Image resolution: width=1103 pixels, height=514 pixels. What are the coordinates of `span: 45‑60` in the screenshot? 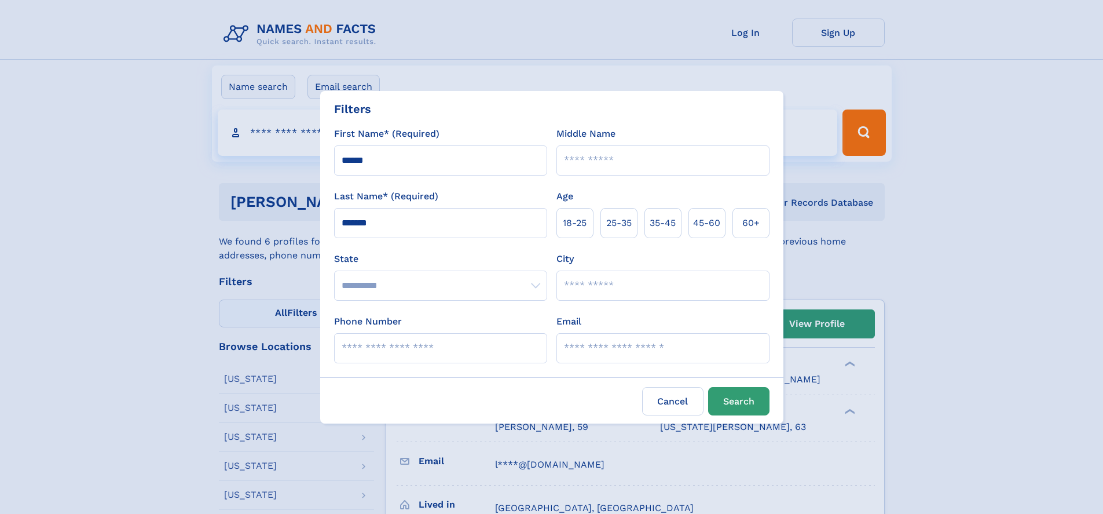 It's located at (707, 223).